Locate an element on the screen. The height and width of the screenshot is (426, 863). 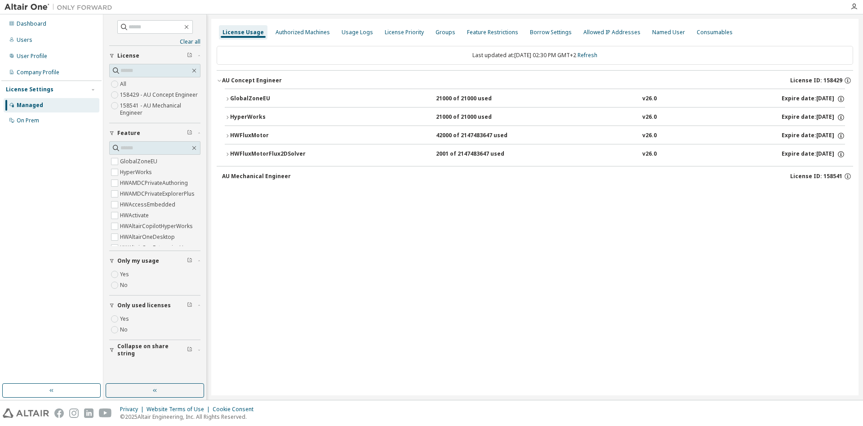
span: Feature is located at coordinates (129, 133).